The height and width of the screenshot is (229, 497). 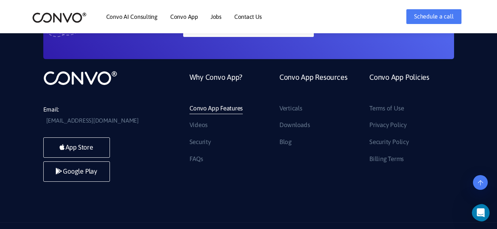 What do you see at coordinates (434, 17) in the screenshot?
I see `a: Schedule a call` at bounding box center [434, 17].